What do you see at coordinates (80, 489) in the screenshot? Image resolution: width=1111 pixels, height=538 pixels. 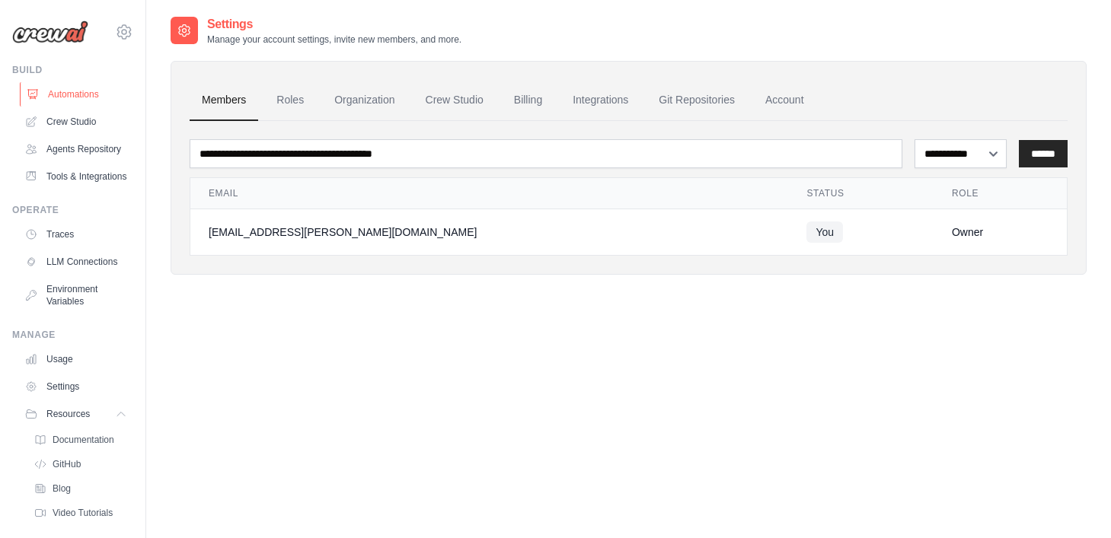 I see `a: Blog` at bounding box center [80, 489].